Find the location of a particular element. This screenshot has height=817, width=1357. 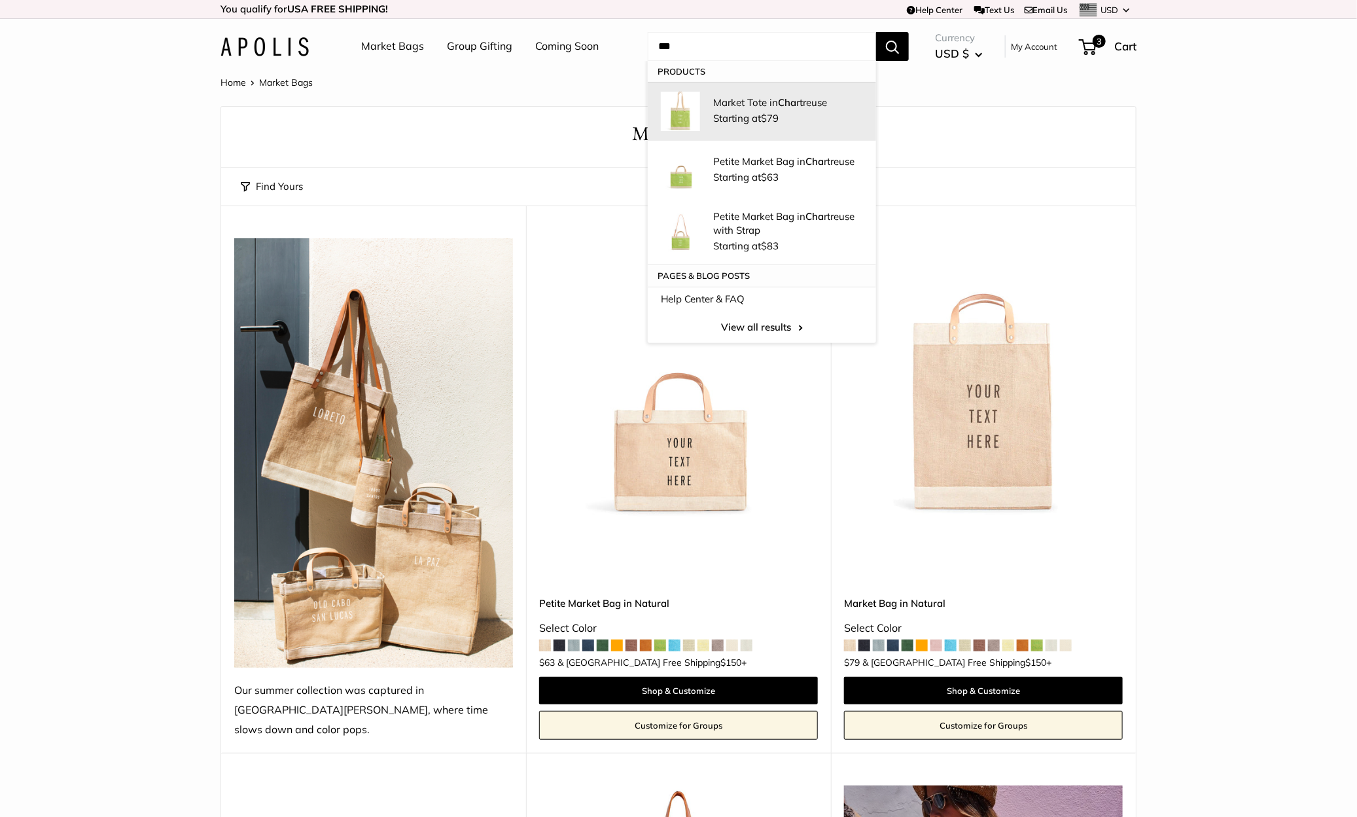

a: Text Us is located at coordinates (994, 10).